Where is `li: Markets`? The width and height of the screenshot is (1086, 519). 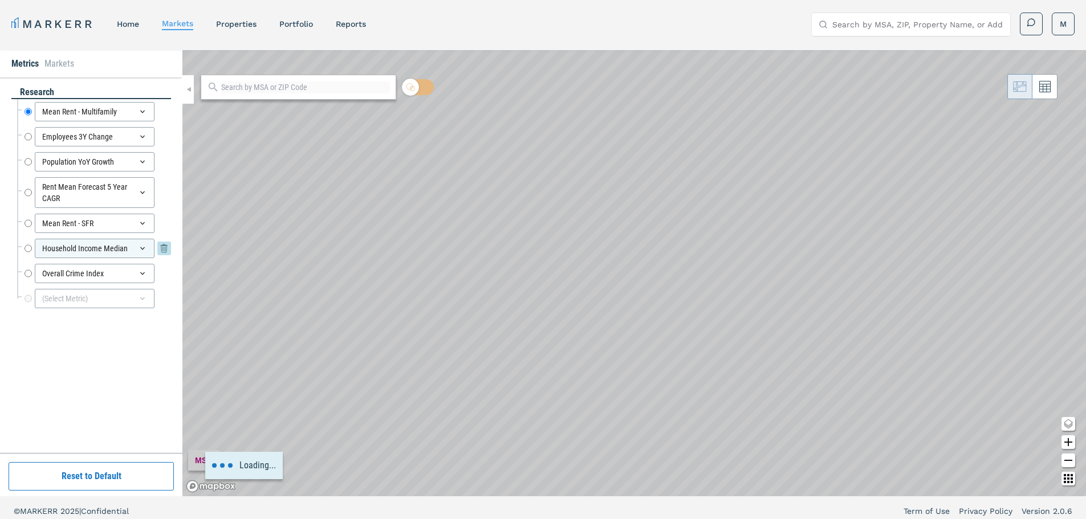
li: Markets is located at coordinates (59, 64).